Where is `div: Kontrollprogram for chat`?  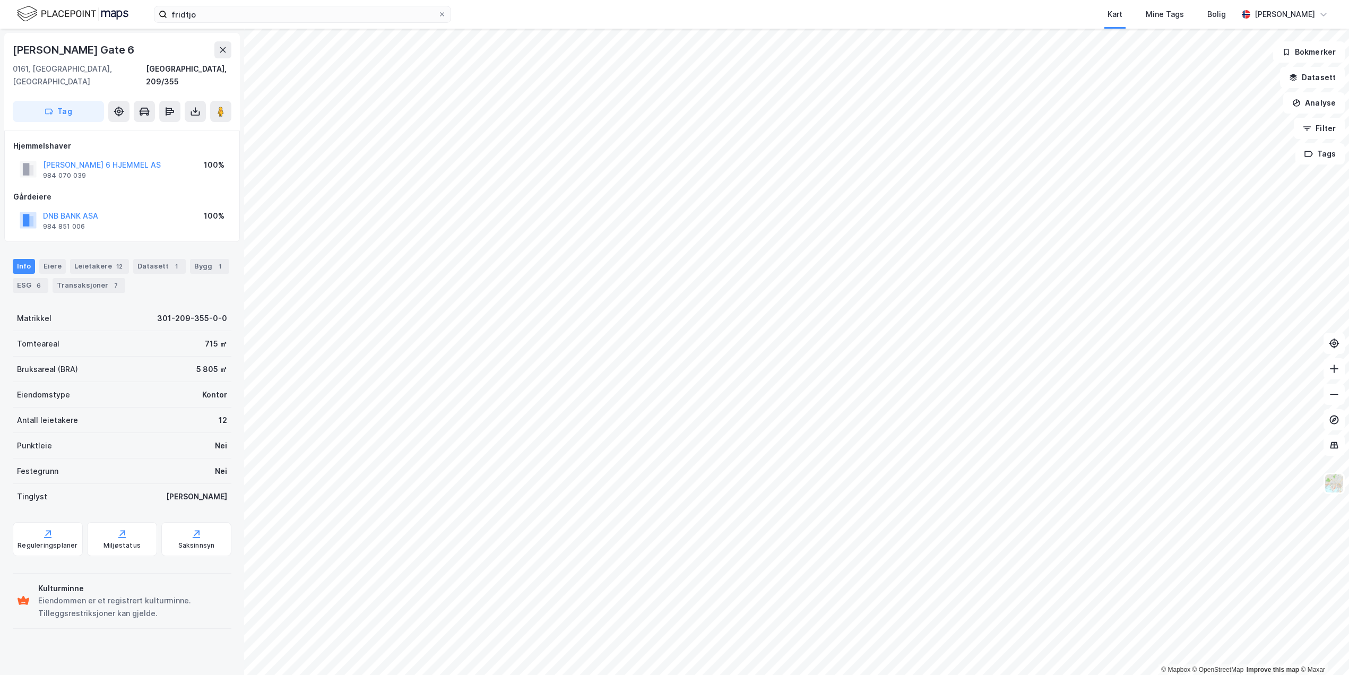 div: Kontrollprogram for chat is located at coordinates (1323, 650).